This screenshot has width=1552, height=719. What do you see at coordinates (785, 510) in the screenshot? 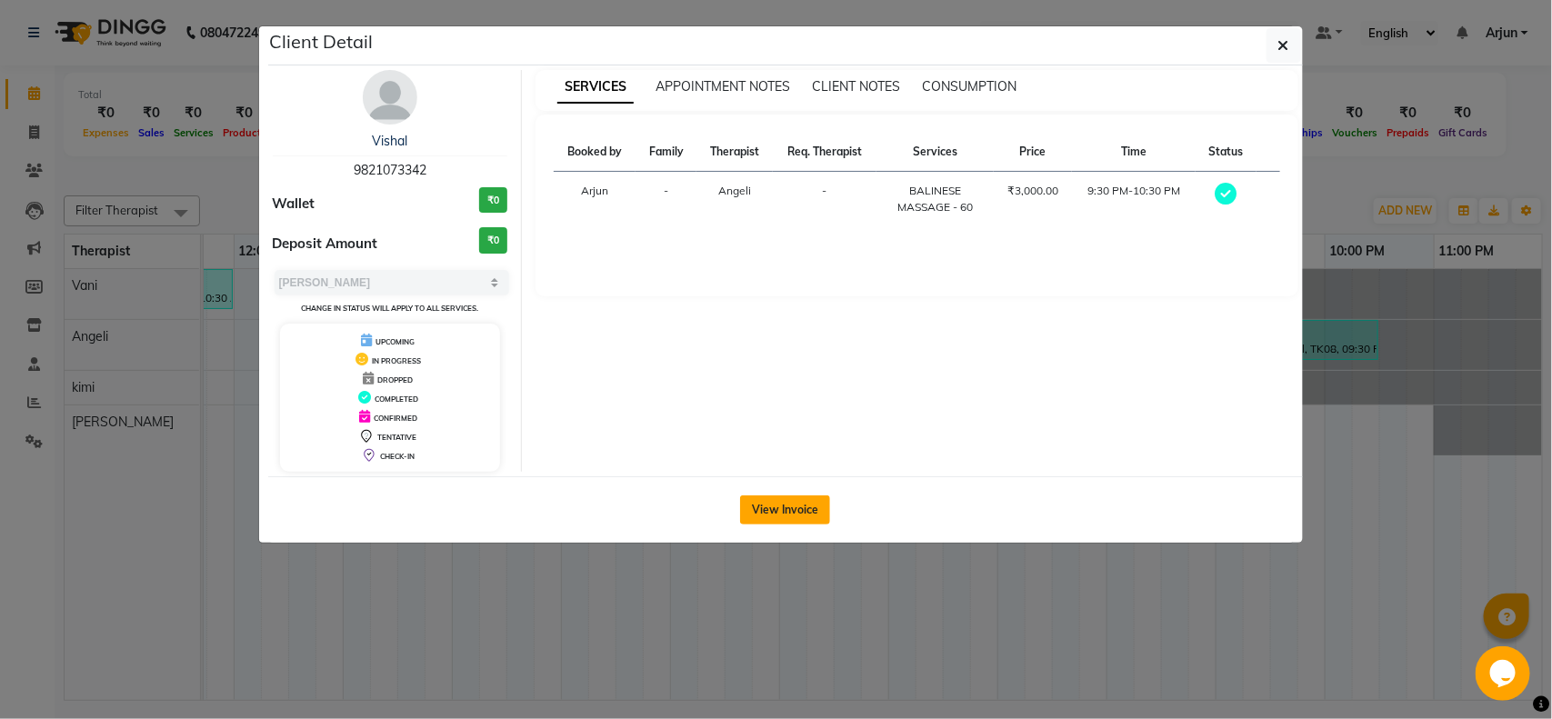
I see `button: View Invoice` at bounding box center [785, 510].